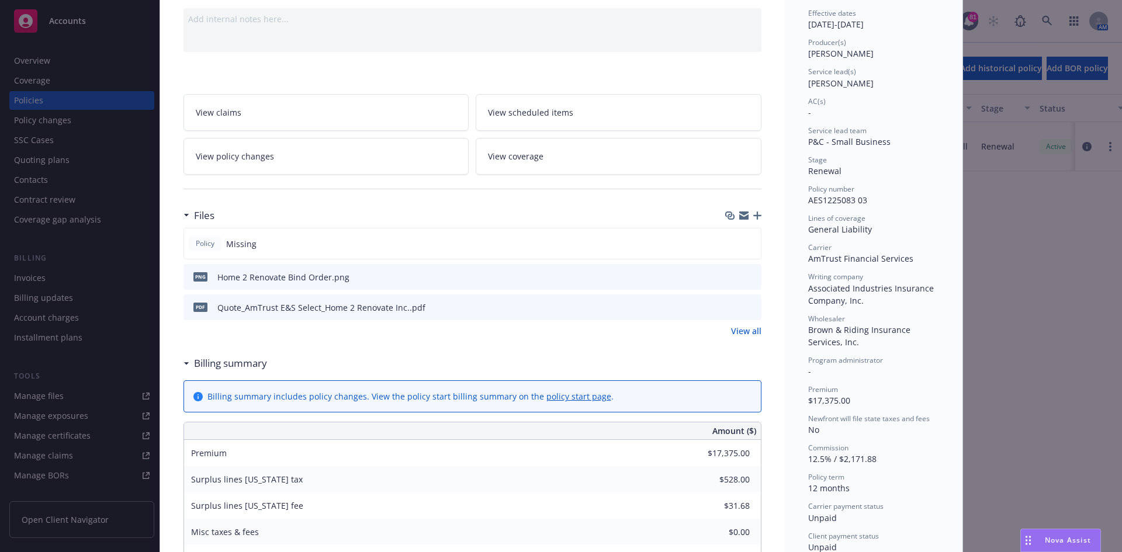  Describe the element at coordinates (825, 171) in the screenshot. I see `span: Renewal` at that location.